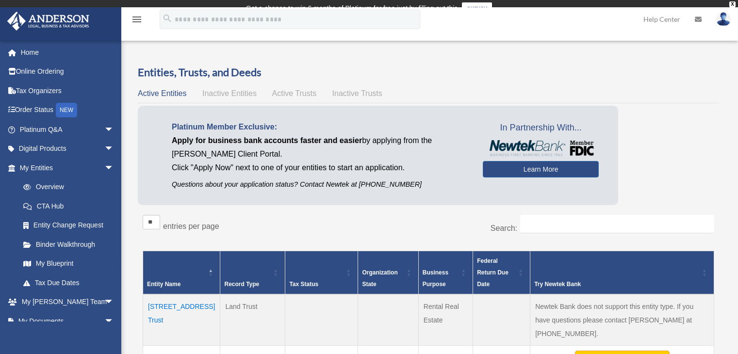  Describe the element at coordinates (446, 320) in the screenshot. I see `td: Rental Real Estate` at that location.